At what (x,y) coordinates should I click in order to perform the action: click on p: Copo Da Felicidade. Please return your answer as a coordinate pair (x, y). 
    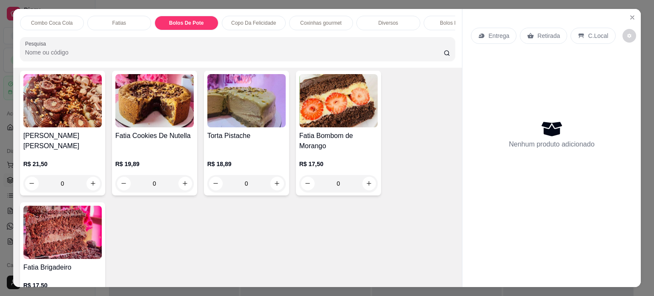
    Looking at the image, I should click on (253, 23).